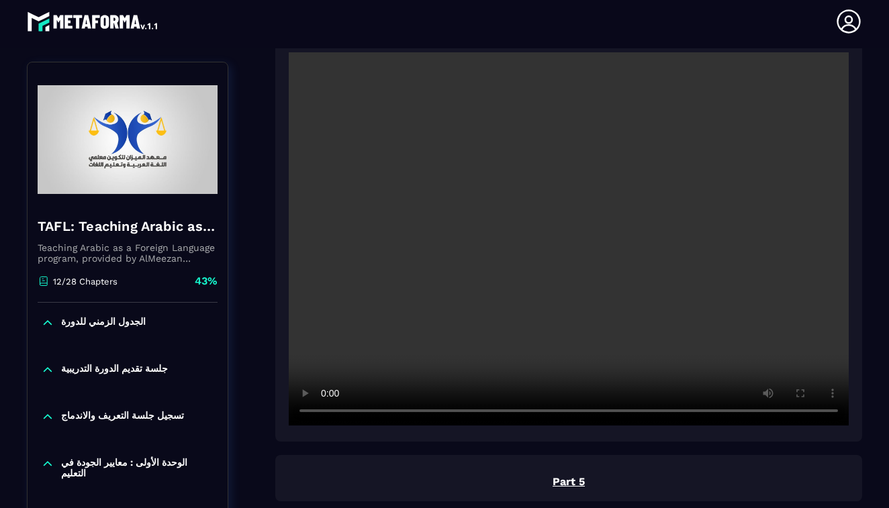  What do you see at coordinates (138, 468) in the screenshot?
I see `p: الوحدة الأولى : معايير الجودة في التعليم` at bounding box center [138, 468].